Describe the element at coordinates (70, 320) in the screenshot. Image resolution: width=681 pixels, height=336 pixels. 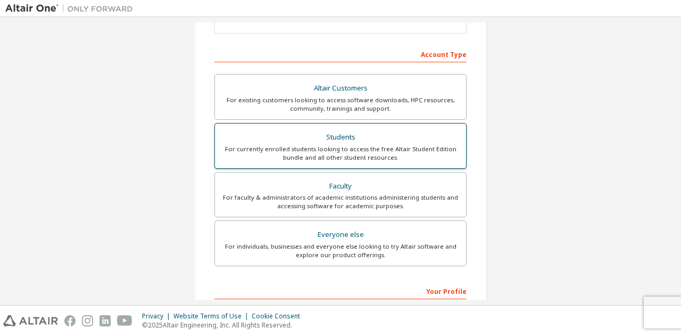
I see `img: facebook.svg` at that location.